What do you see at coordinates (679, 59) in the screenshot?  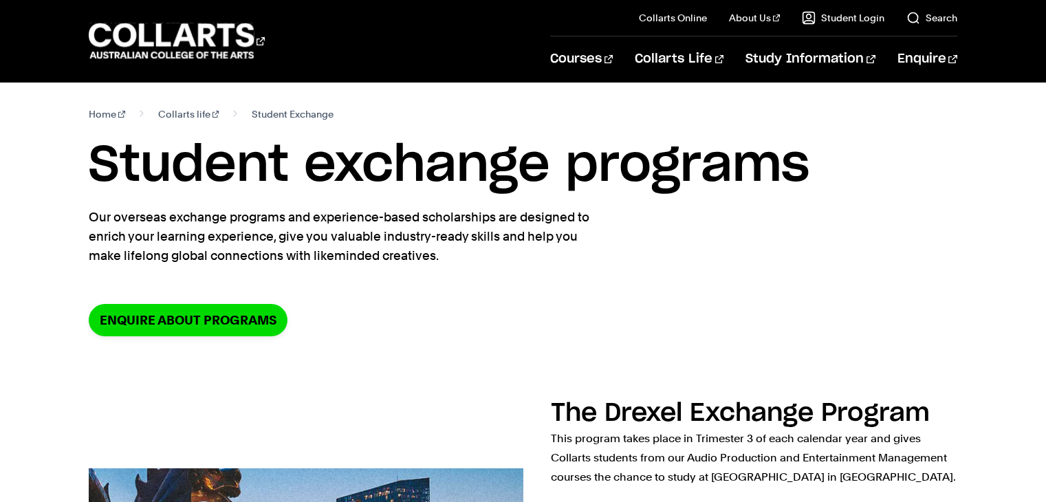 I see `a: Collarts Life` at bounding box center [679, 59].